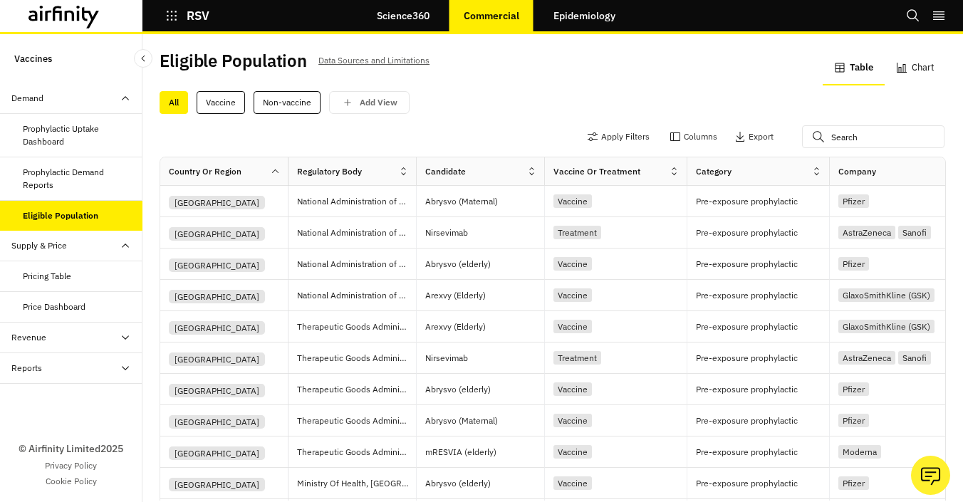  What do you see at coordinates (485, 452) in the screenshot?
I see `p: mRESVIA (elderly)` at bounding box center [485, 452].